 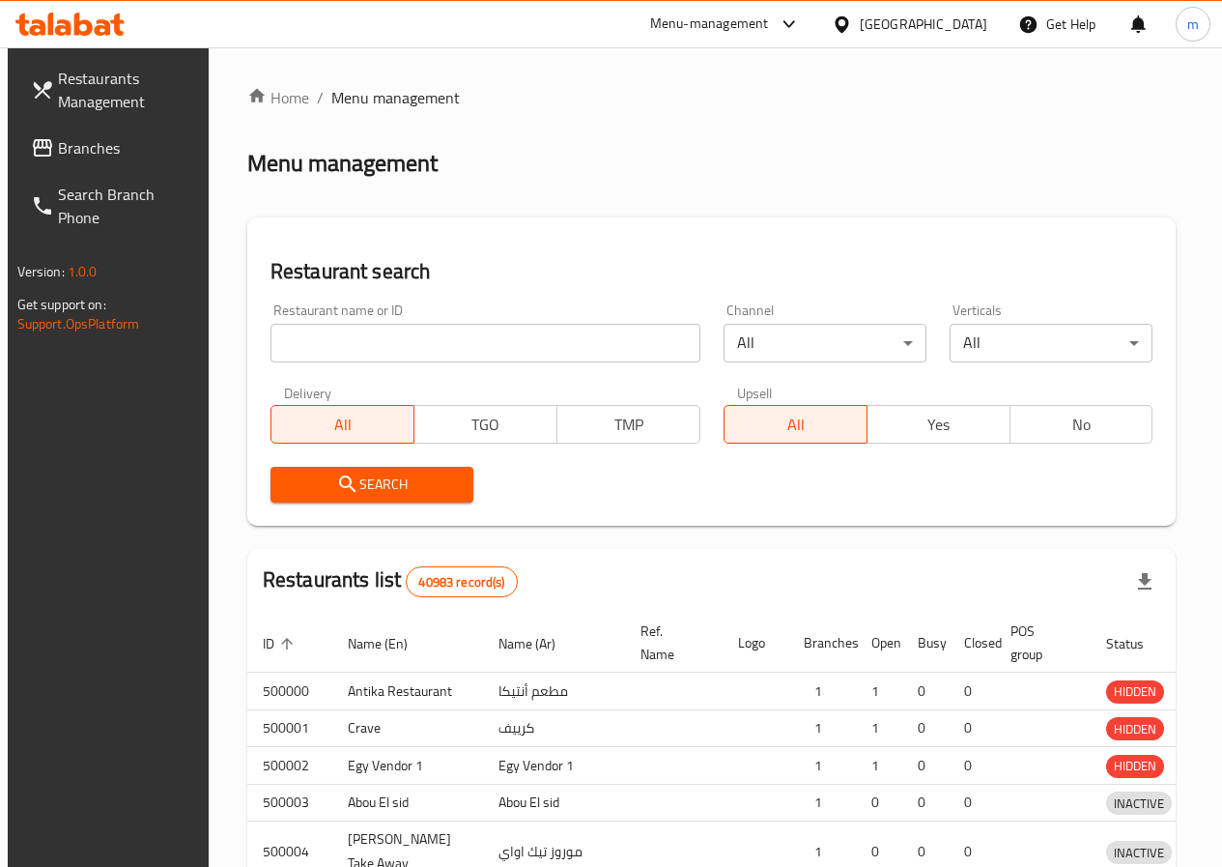 I want to click on span: Name (Ar), so click(x=539, y=643).